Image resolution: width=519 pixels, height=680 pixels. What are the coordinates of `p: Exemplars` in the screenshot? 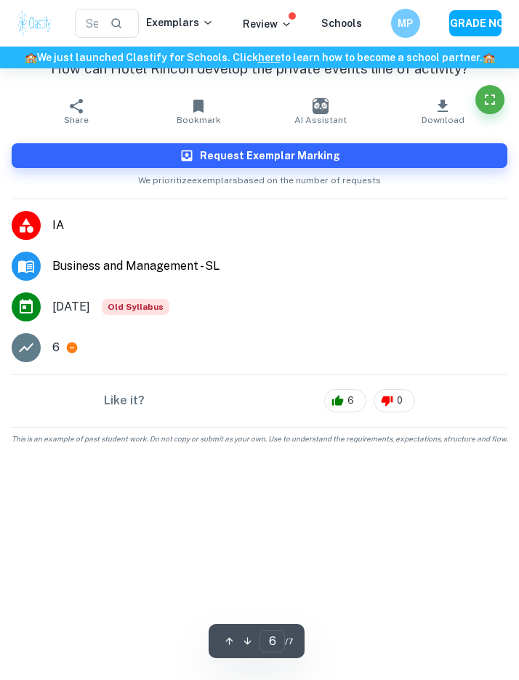 It's located at (180, 23).